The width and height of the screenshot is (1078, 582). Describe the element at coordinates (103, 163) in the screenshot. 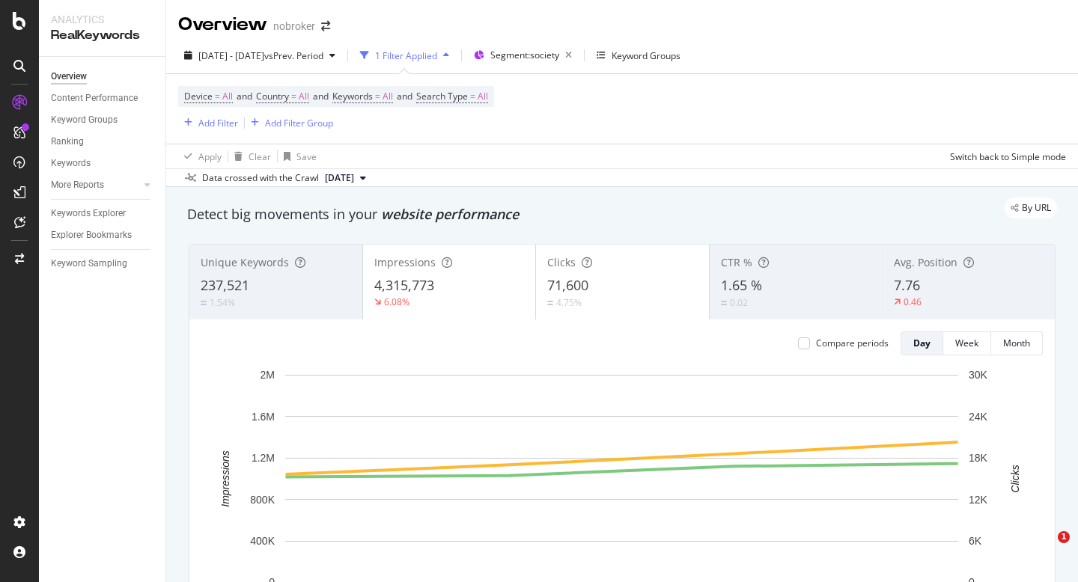

I see `a: Keywords` at that location.